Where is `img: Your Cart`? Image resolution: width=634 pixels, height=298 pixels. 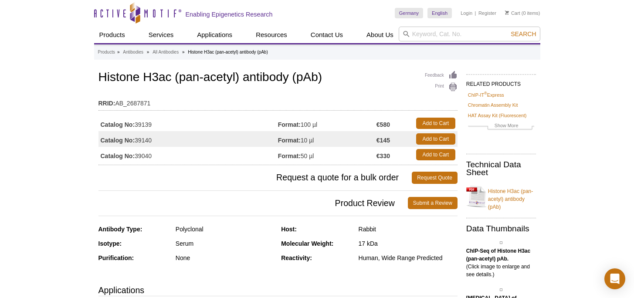
img: Your Cart is located at coordinates (507, 13).